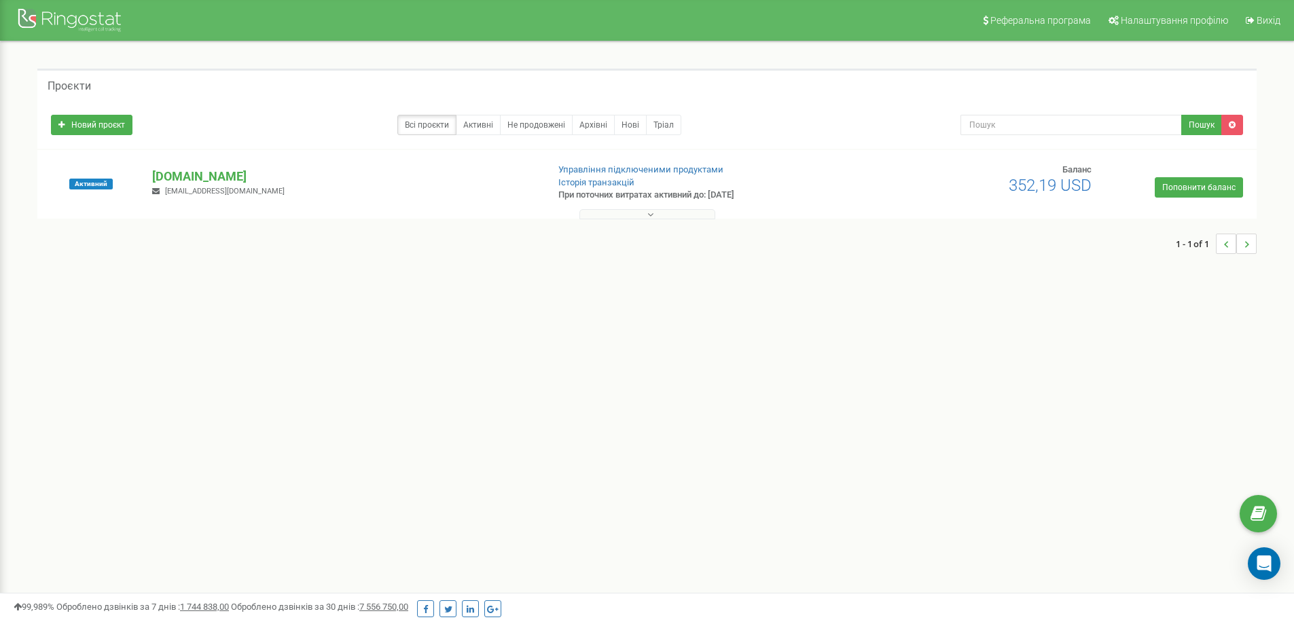 The image size is (1294, 624). Describe the element at coordinates (536, 125) in the screenshot. I see `a: Не продовжені` at that location.